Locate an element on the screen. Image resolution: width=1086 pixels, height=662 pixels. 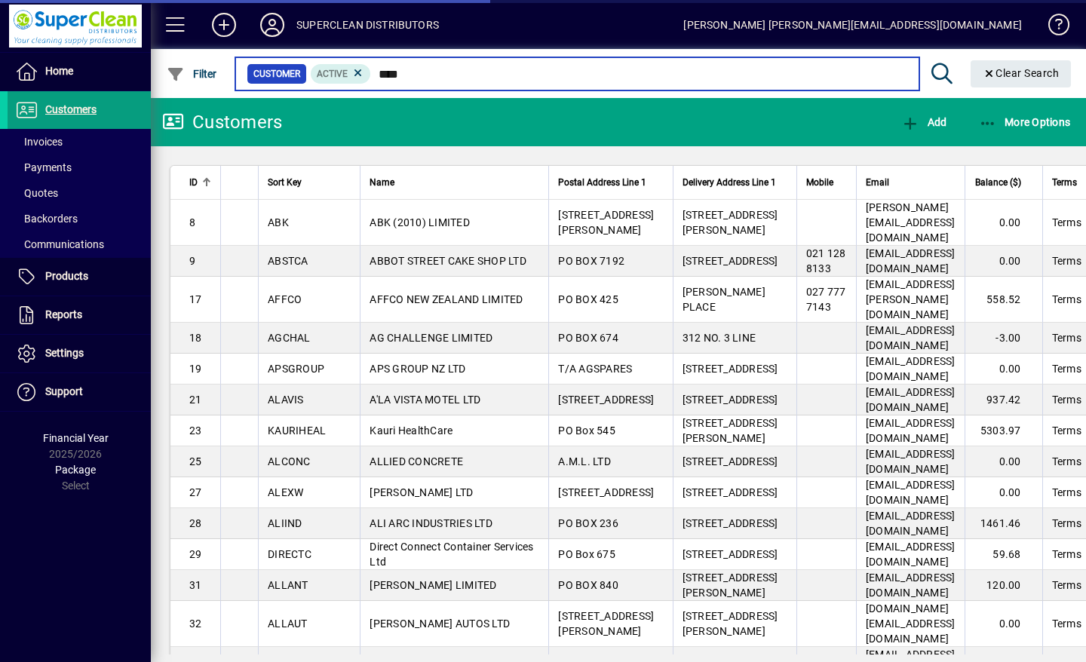
span: A.M.L. LTD is located at coordinates (584, 461).